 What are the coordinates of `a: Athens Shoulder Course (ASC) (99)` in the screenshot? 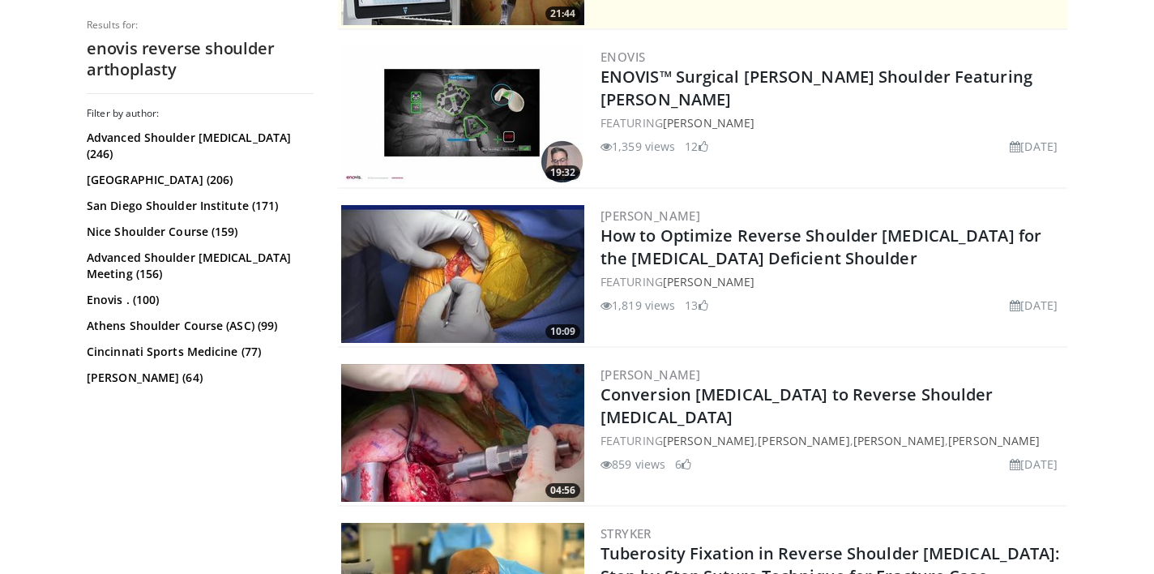 It's located at (198, 326).